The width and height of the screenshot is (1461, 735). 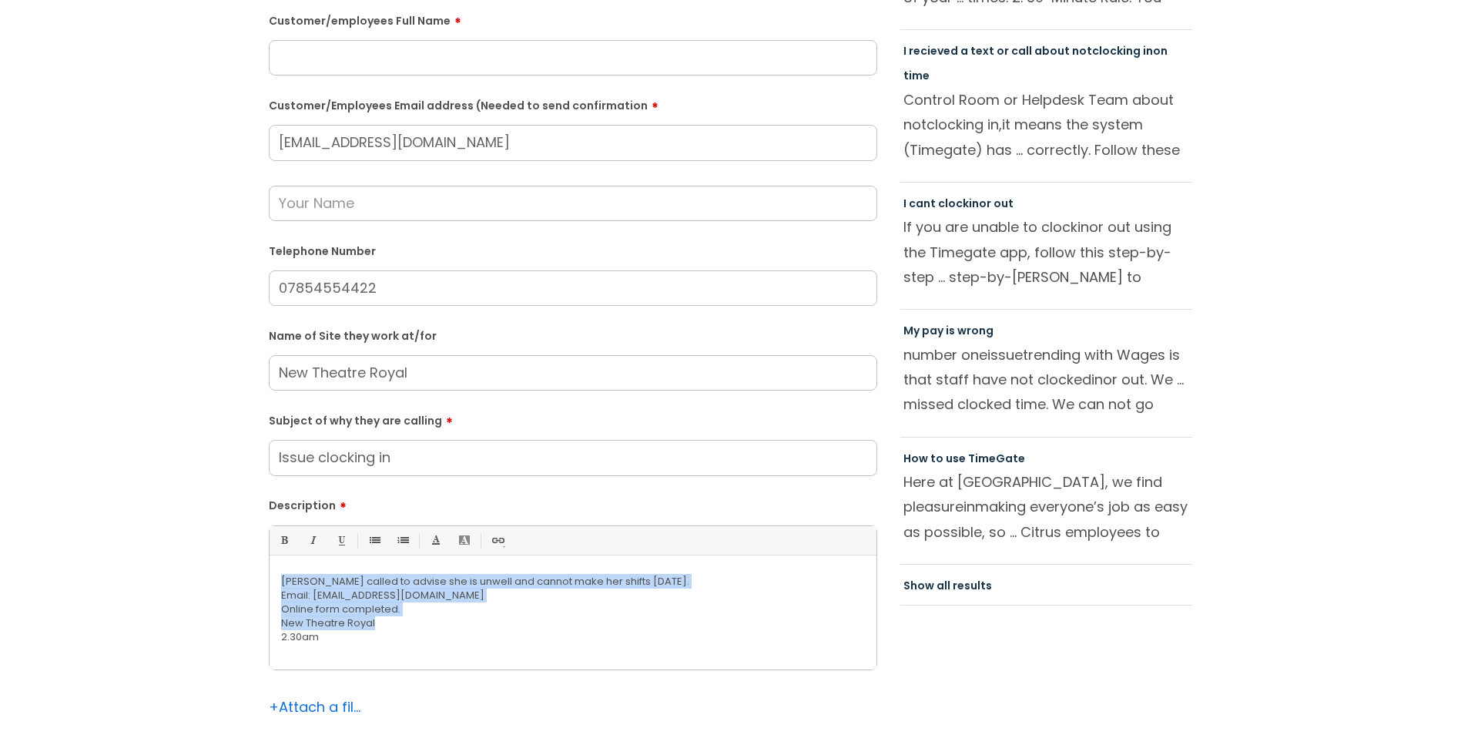 I want to click on a: My pay is wrong, so click(x=948, y=330).